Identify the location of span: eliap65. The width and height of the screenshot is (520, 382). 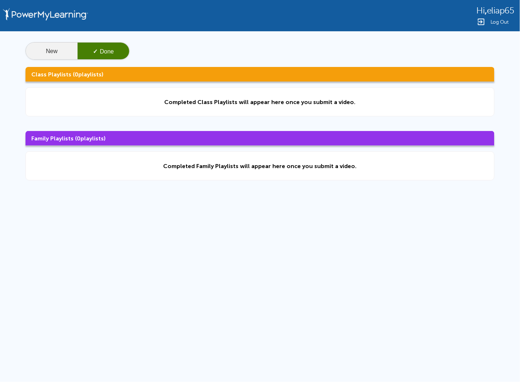
(500, 11).